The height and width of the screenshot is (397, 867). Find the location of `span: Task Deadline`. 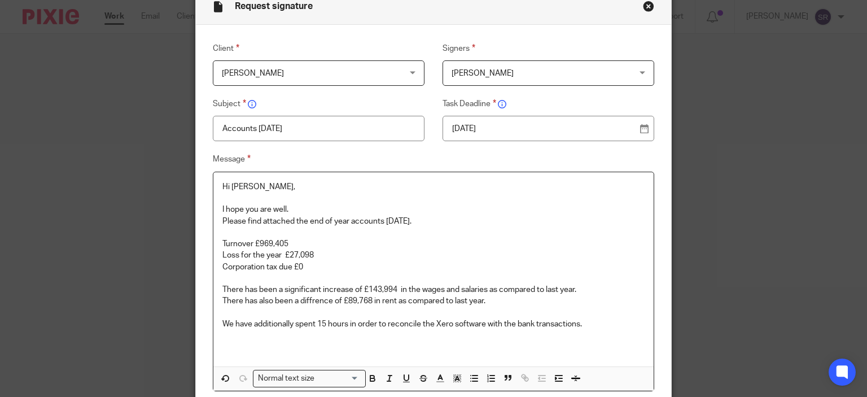

span: Task Deadline is located at coordinates (469, 104).